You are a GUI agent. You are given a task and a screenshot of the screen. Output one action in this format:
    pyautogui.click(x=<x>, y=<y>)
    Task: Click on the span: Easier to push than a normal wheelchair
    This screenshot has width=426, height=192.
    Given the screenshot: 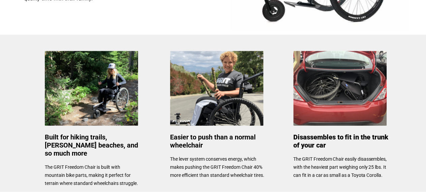 What is the action you would take?
    pyautogui.click(x=213, y=141)
    